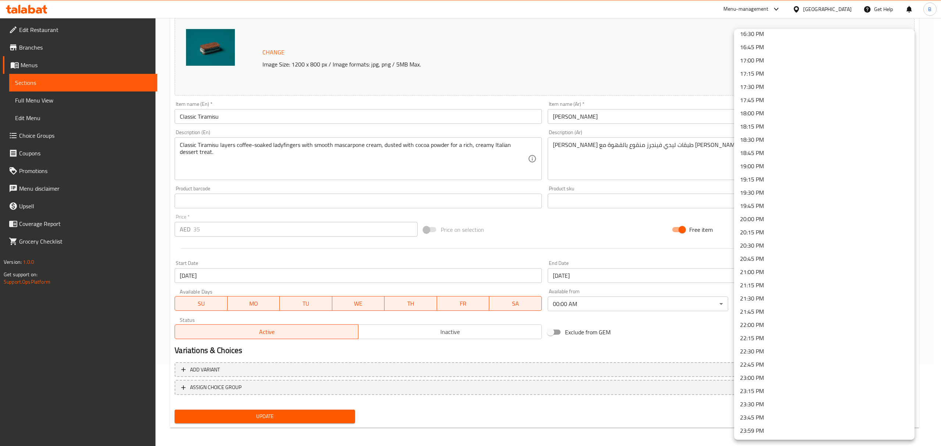 This screenshot has width=941, height=446. What do you see at coordinates (824, 206) in the screenshot?
I see `li: 19:45 PM` at bounding box center [824, 206].